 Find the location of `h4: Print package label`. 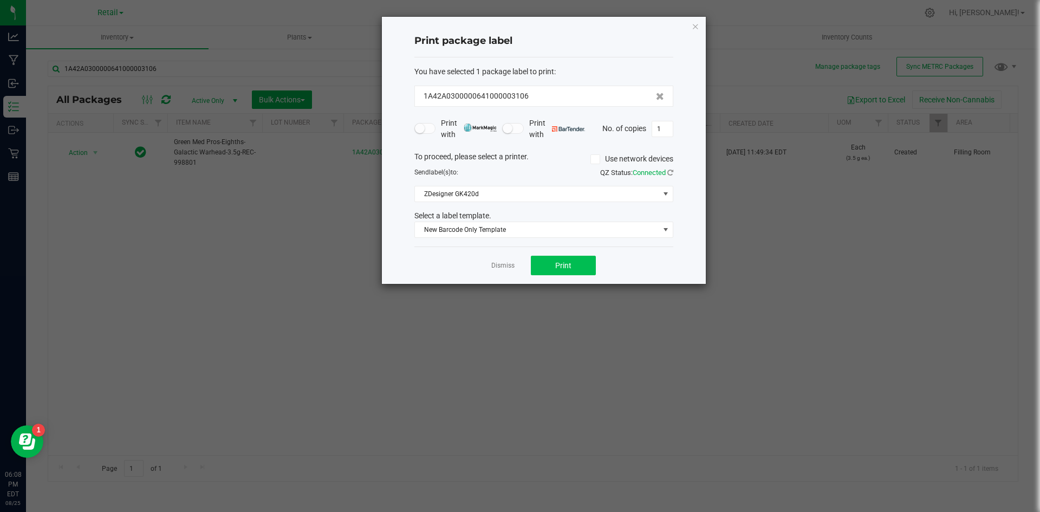

h4: Print package label is located at coordinates (544, 41).